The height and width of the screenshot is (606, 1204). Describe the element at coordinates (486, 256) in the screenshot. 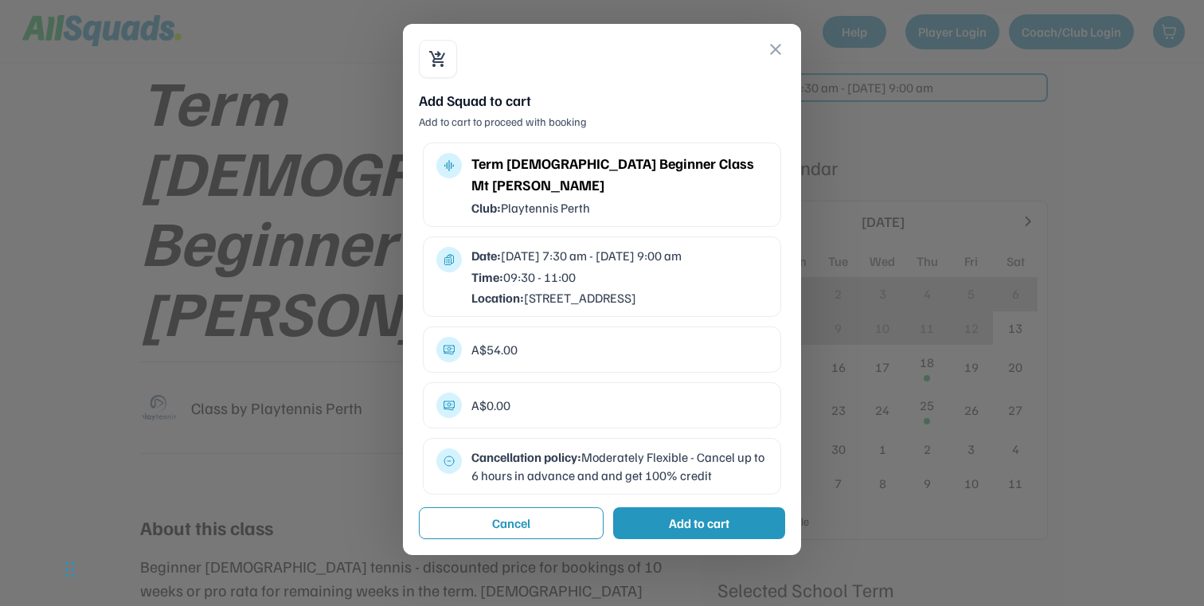

I see `strong: Date:` at that location.